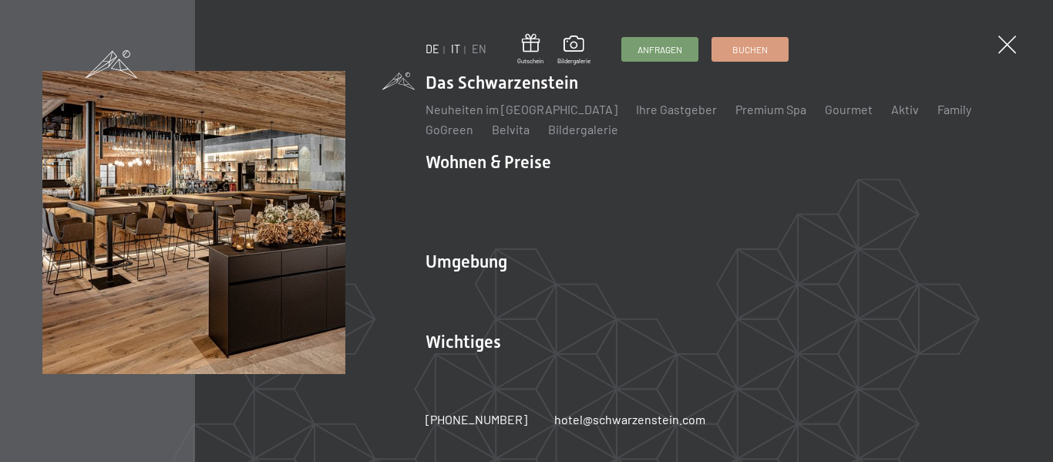 The width and height of the screenshot is (1053, 462). I want to click on a: DE, so click(432, 49).